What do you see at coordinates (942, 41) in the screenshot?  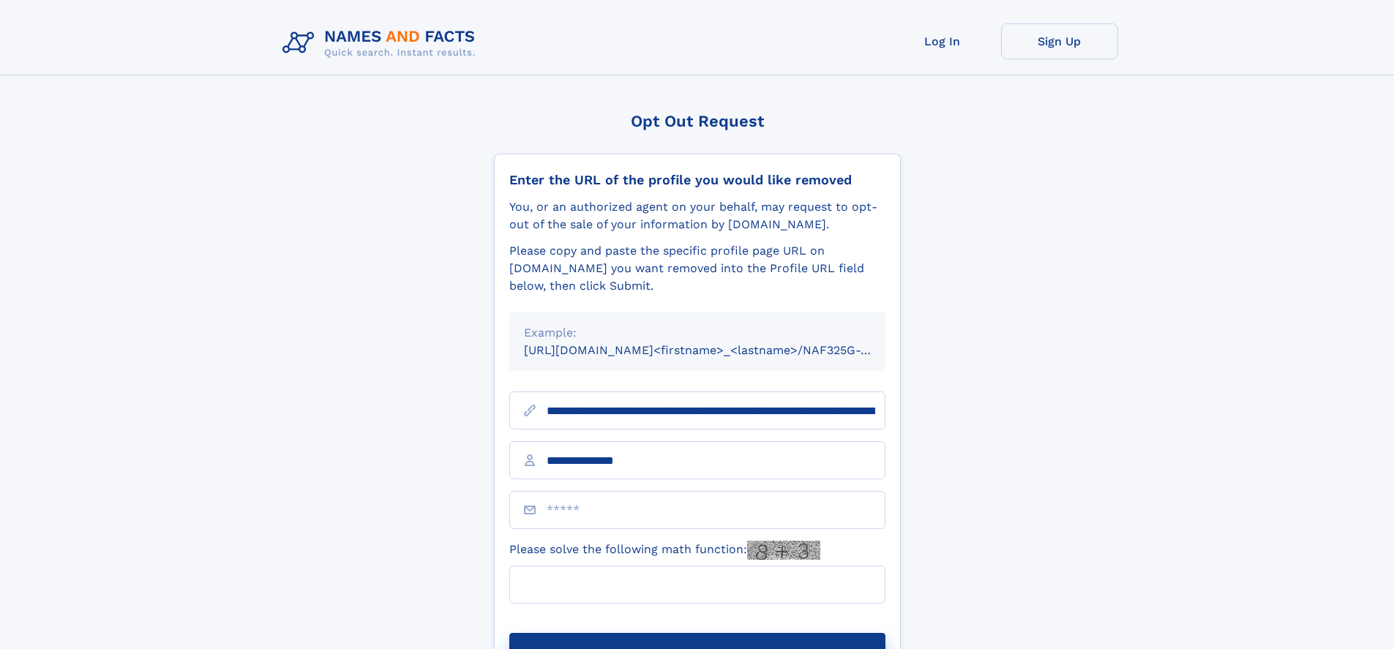 I see `a: Log In` at bounding box center [942, 41].